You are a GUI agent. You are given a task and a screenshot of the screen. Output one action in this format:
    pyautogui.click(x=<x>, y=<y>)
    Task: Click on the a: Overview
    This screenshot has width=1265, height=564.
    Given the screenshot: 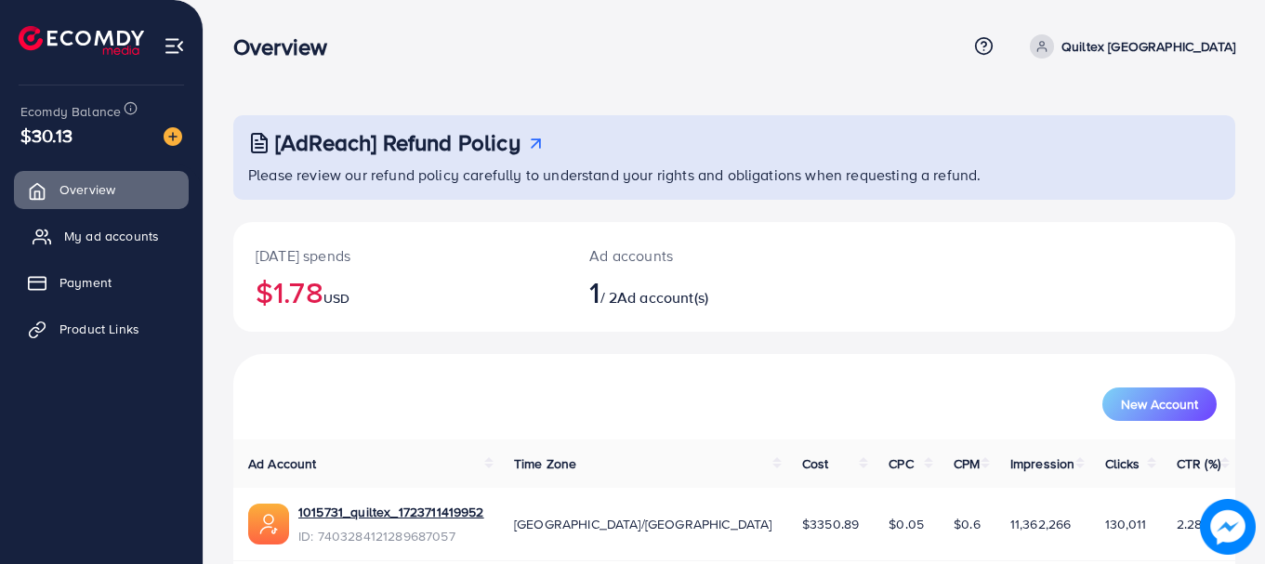 What is the action you would take?
    pyautogui.click(x=101, y=190)
    